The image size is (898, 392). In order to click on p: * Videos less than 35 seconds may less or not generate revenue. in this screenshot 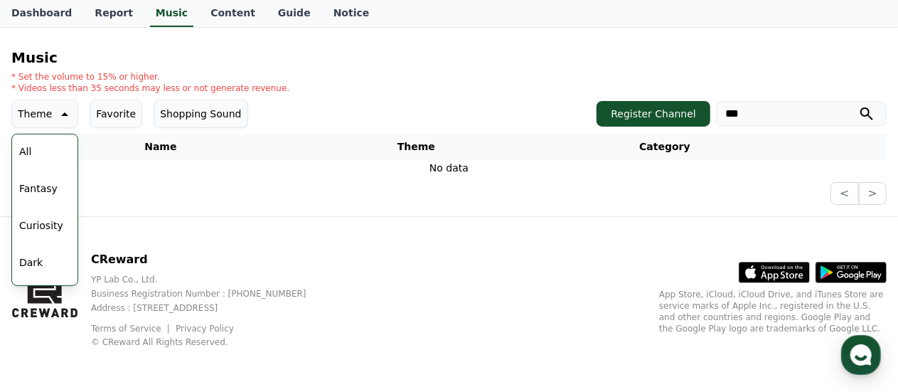, I will do `click(150, 88)`.